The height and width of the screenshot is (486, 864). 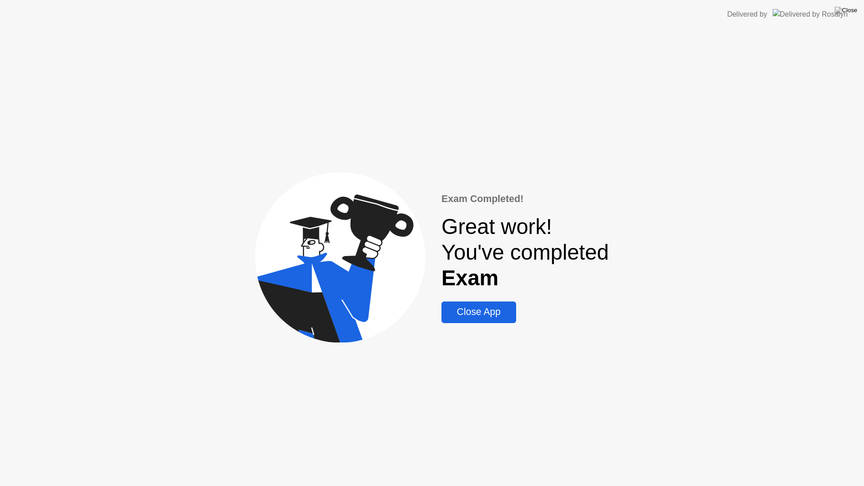 What do you see at coordinates (525, 252) in the screenshot?
I see `div: Great work! You've completed` at bounding box center [525, 252].